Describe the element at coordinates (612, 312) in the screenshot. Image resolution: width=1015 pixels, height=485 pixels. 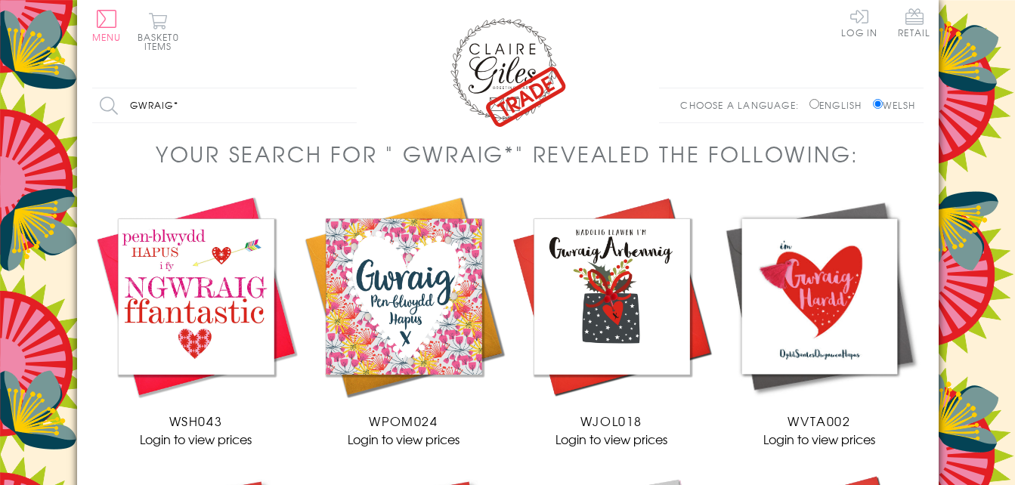
I see `a: Welsh Christmas Card, Nadolig Llawen Gwraig, Wife, Present, With pompoms WJOL018` at that location.